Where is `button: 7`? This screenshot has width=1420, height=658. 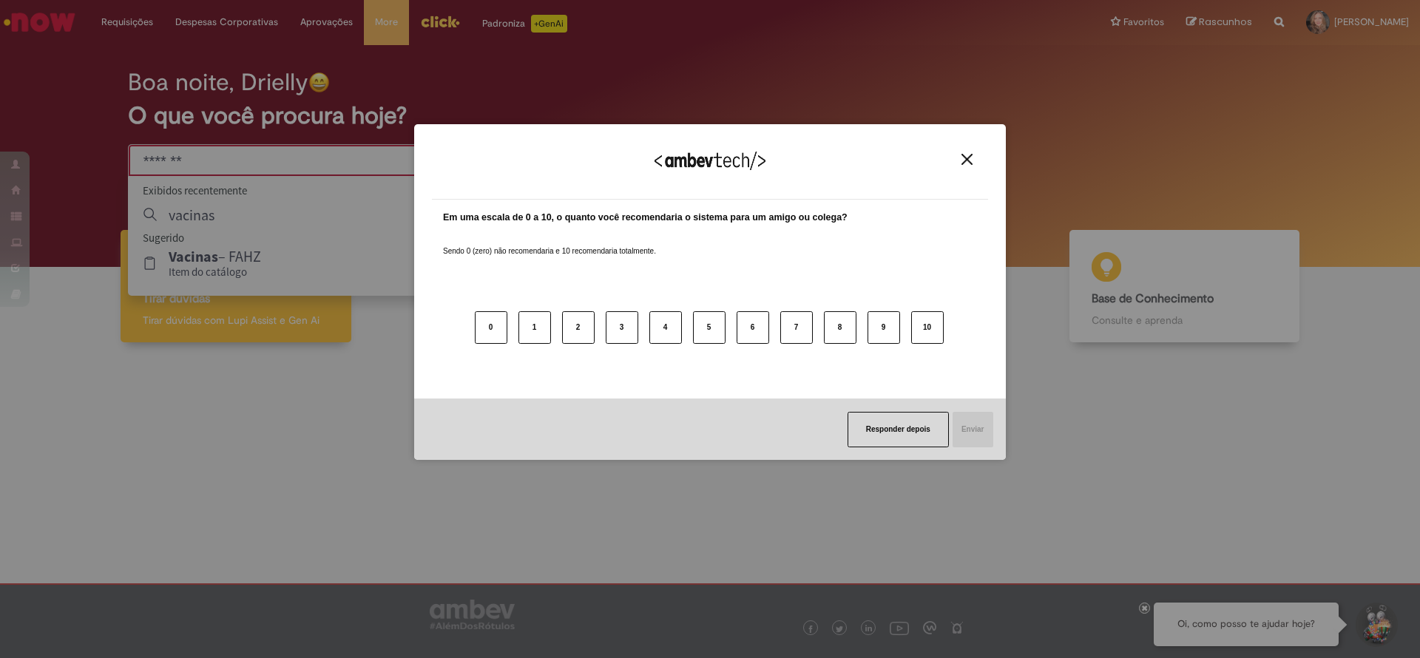
button: 7 is located at coordinates (797, 328).